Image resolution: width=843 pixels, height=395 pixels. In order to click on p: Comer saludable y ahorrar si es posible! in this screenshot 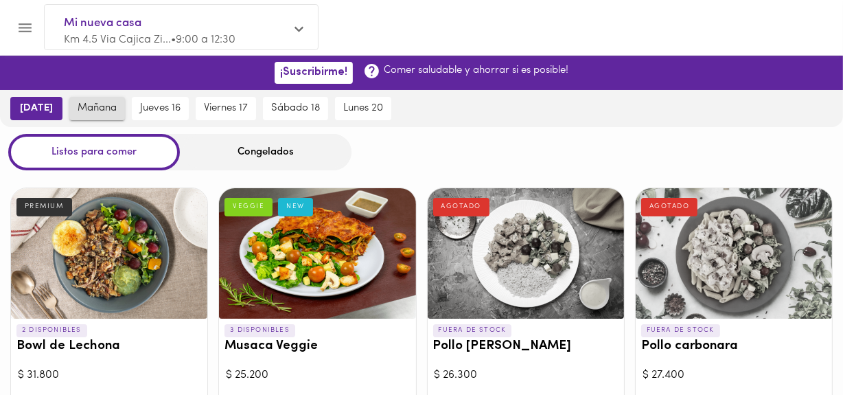, I will do `click(476, 70)`.